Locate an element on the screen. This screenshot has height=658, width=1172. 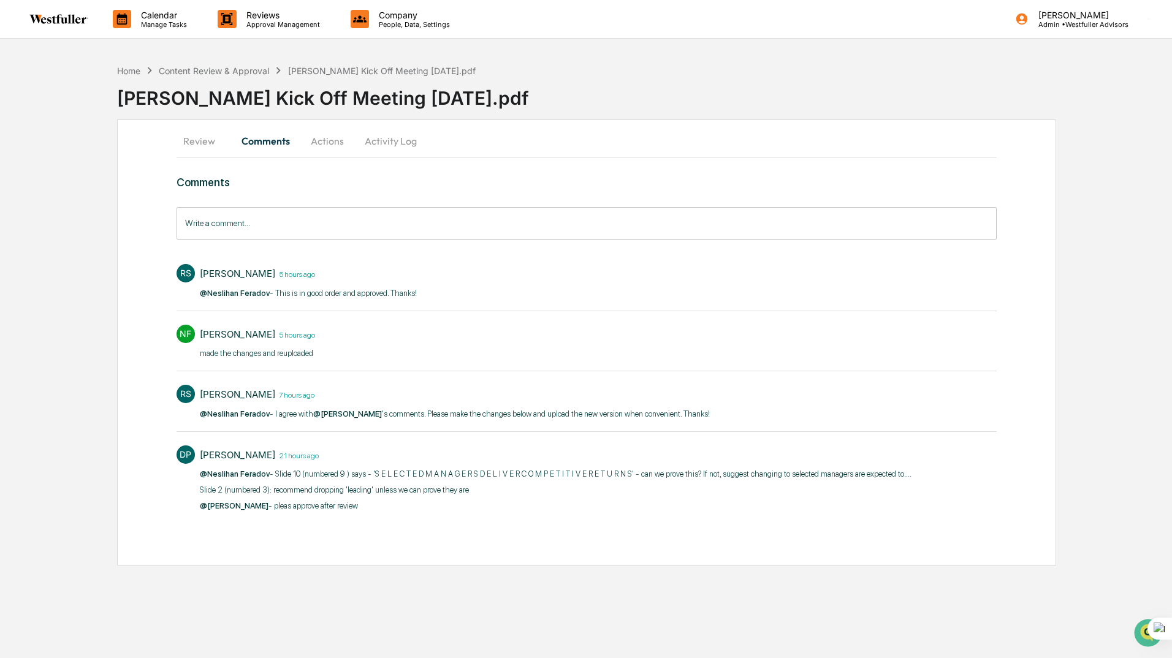
span: Data Lookup is located at coordinates (51, 184).